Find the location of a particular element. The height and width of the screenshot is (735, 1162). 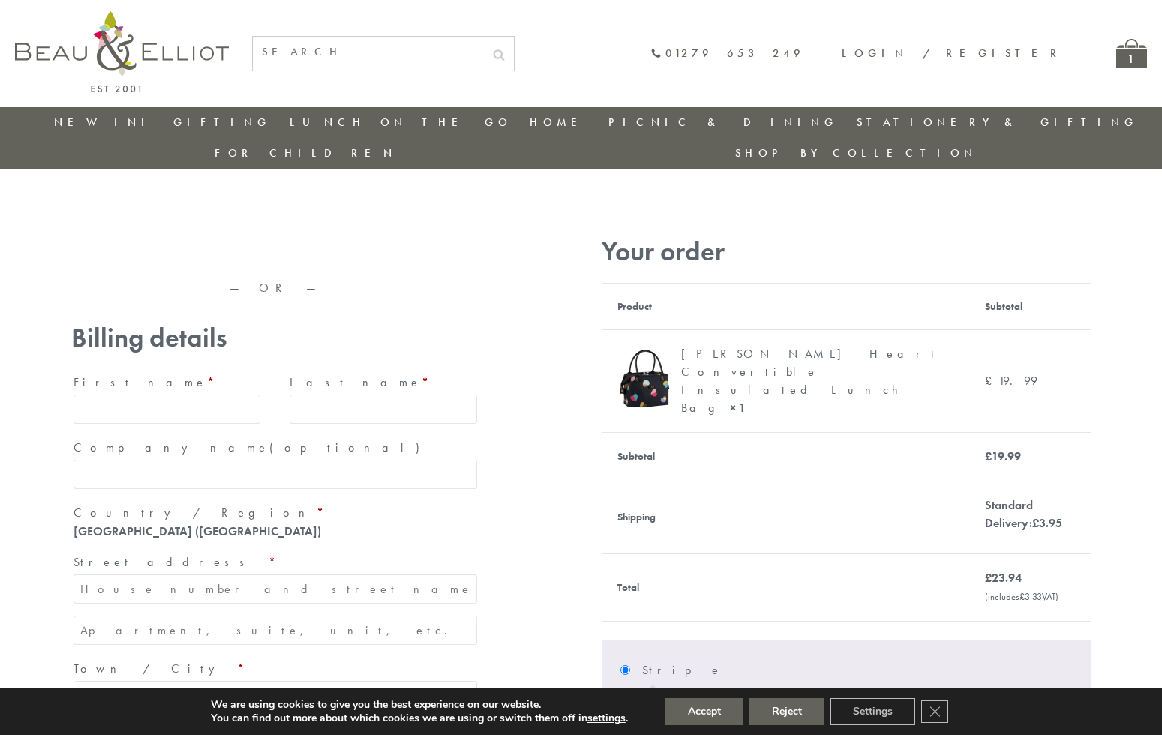

a: Lunch On The Go is located at coordinates (401, 122).